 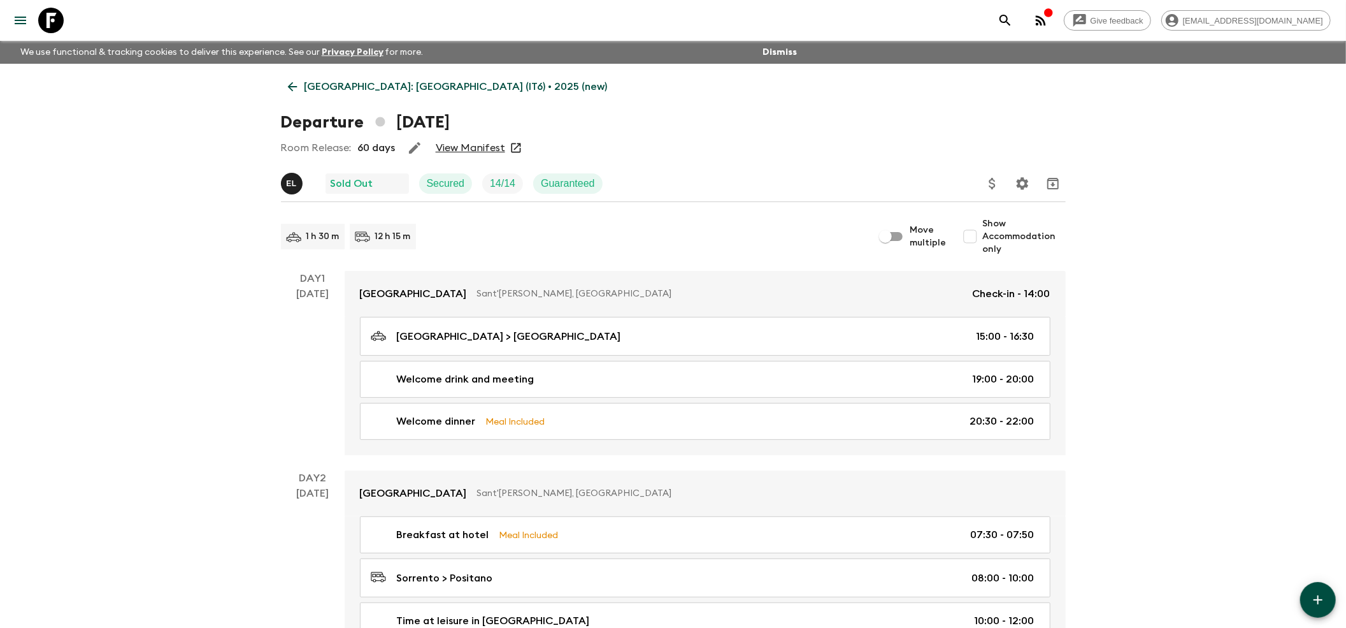 I want to click on p: 08:00 - 10:00, so click(x=1003, y=578).